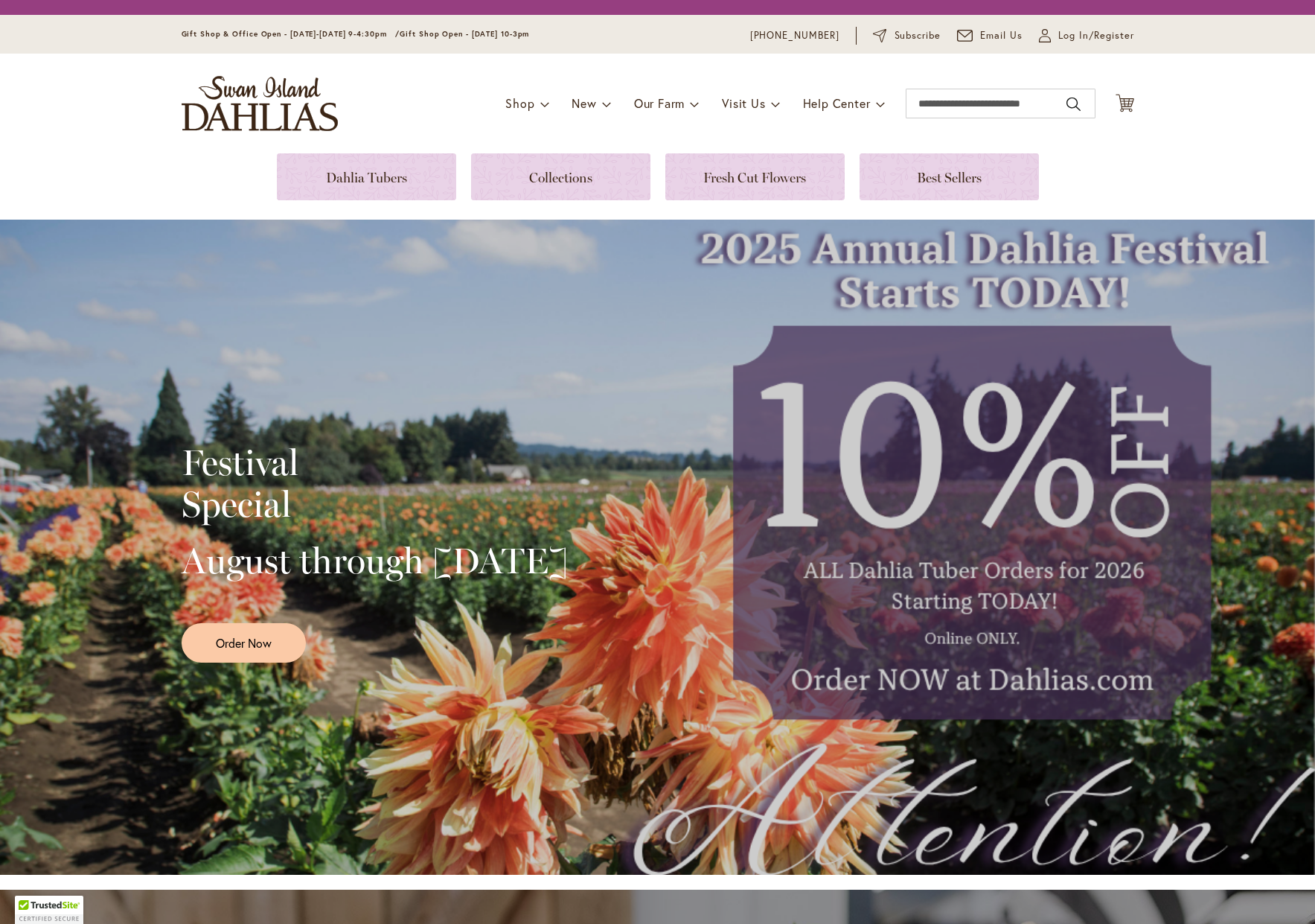 This screenshot has height=924, width=1315. Describe the element at coordinates (374, 483) in the screenshot. I see `h2: Festival Special` at that location.